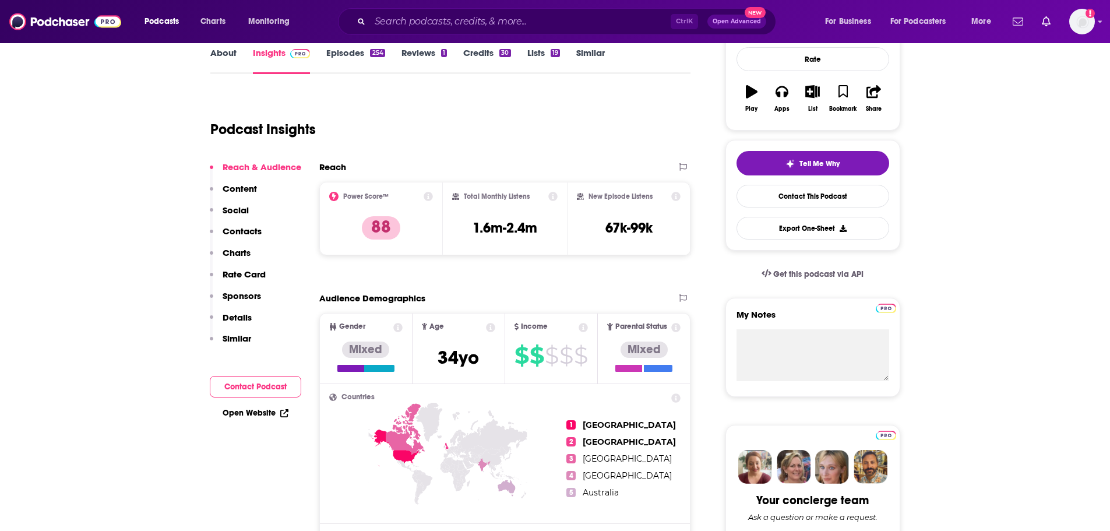 This screenshot has width=1110, height=531. I want to click on img: Sydney Profile, so click(755, 467).